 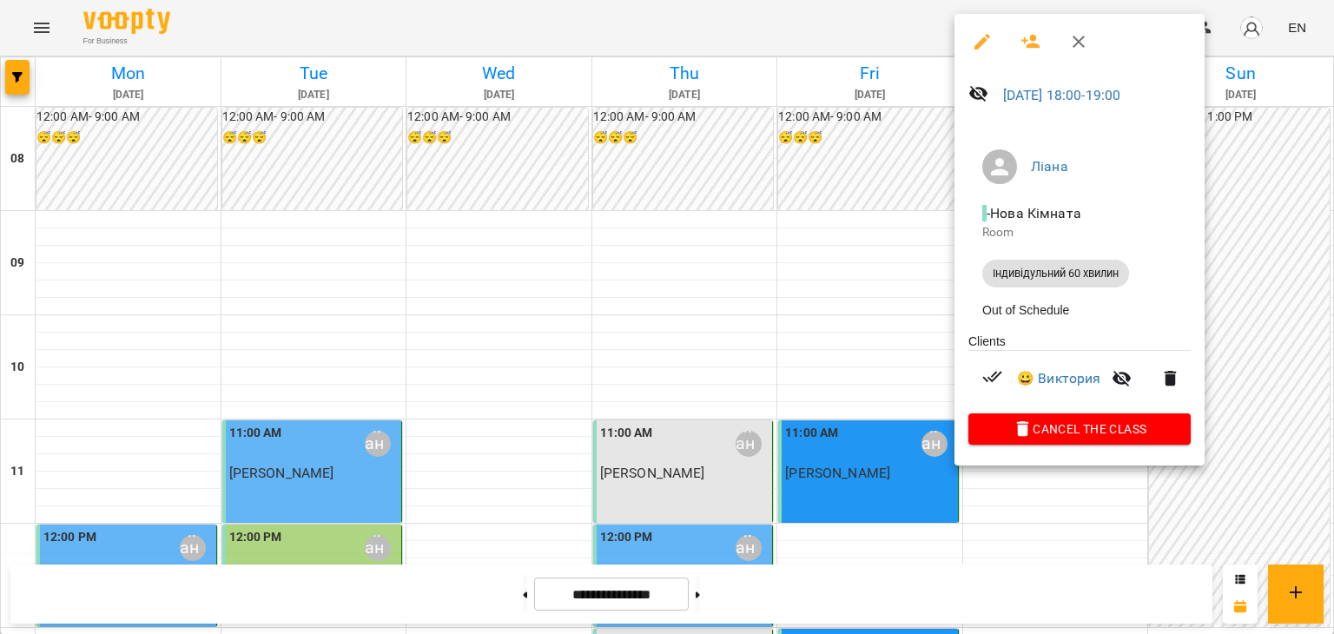 What do you see at coordinates (1079, 372) in the screenshot?
I see `ul: Clients` at bounding box center [1079, 372].